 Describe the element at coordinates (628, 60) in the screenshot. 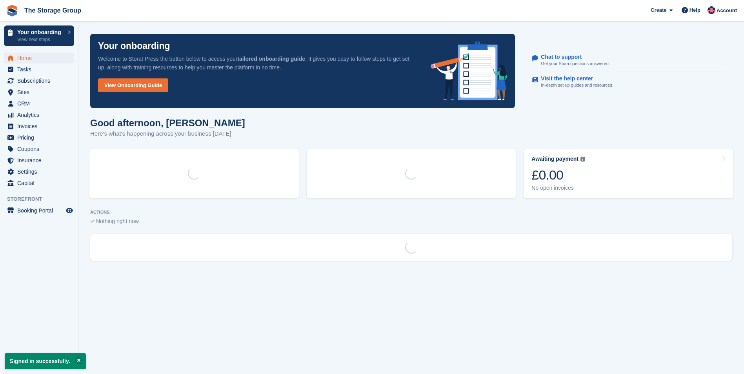

I see `a: Chat to support Get your Stora questions answered.` at that location.